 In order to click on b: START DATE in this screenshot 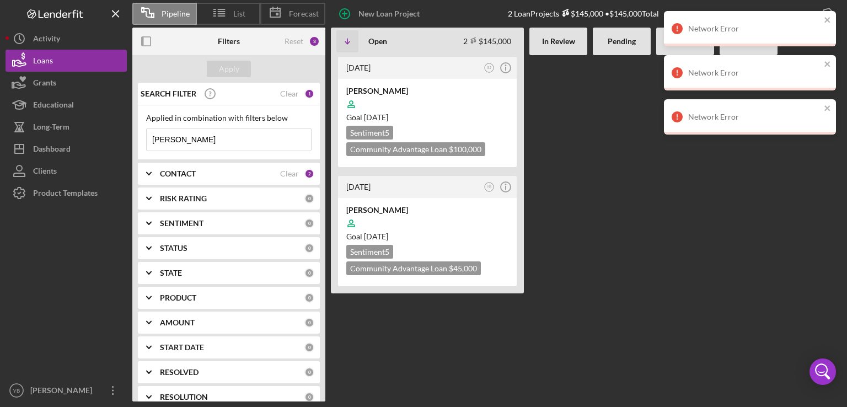, I will do `click(182, 347)`.